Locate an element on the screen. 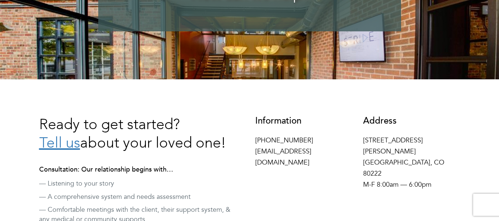  p: — A comprehensive system and needs assessment is located at coordinates (142, 197).